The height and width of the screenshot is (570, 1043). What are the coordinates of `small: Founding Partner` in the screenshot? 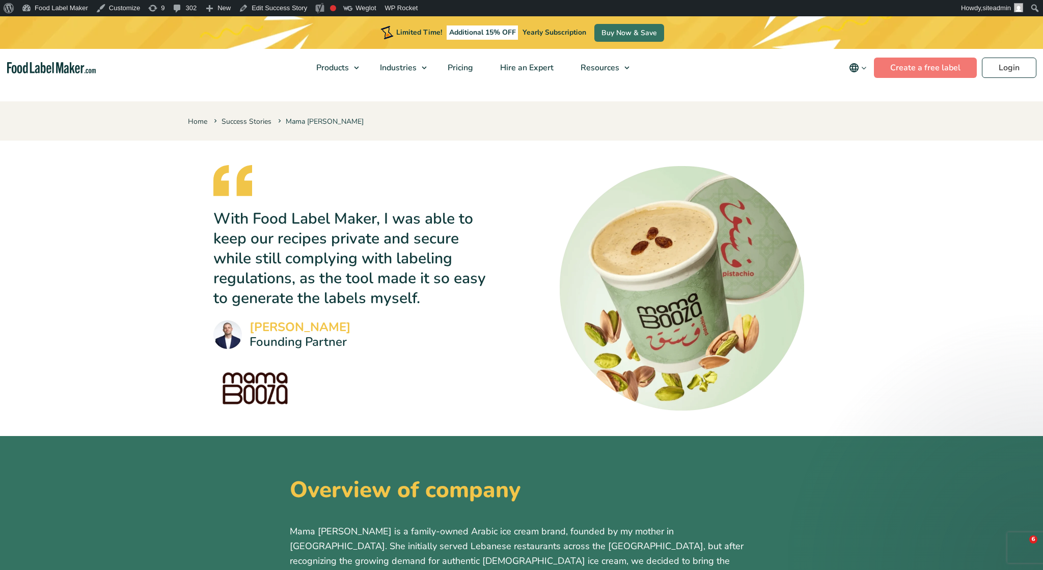 It's located at (300, 342).